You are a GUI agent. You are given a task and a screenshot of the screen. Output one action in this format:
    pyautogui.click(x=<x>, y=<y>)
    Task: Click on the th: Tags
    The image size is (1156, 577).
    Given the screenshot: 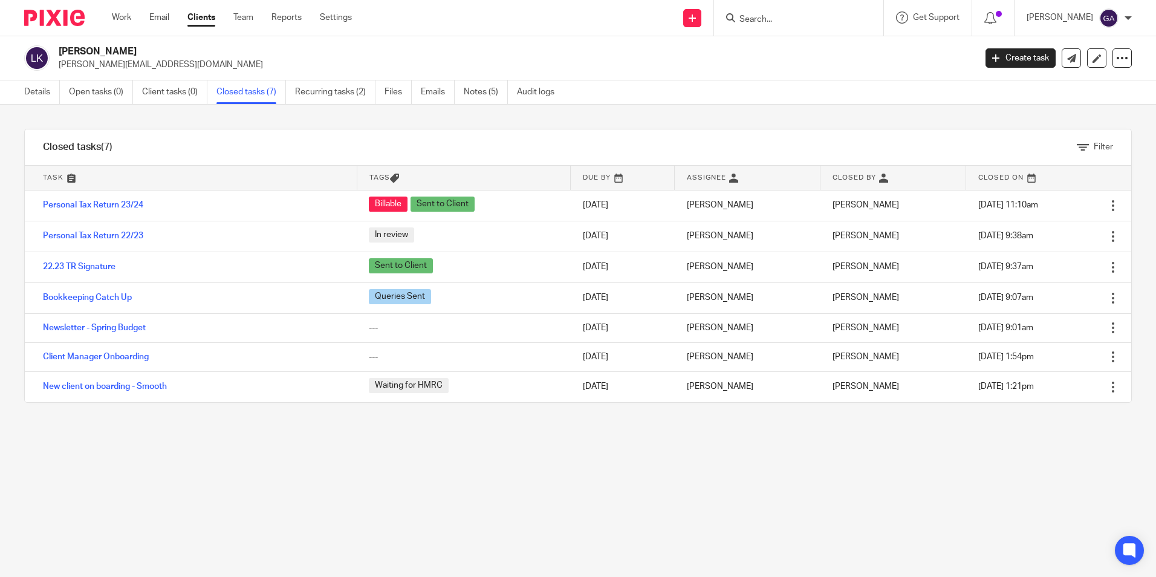 What is the action you would take?
    pyautogui.click(x=464, y=178)
    